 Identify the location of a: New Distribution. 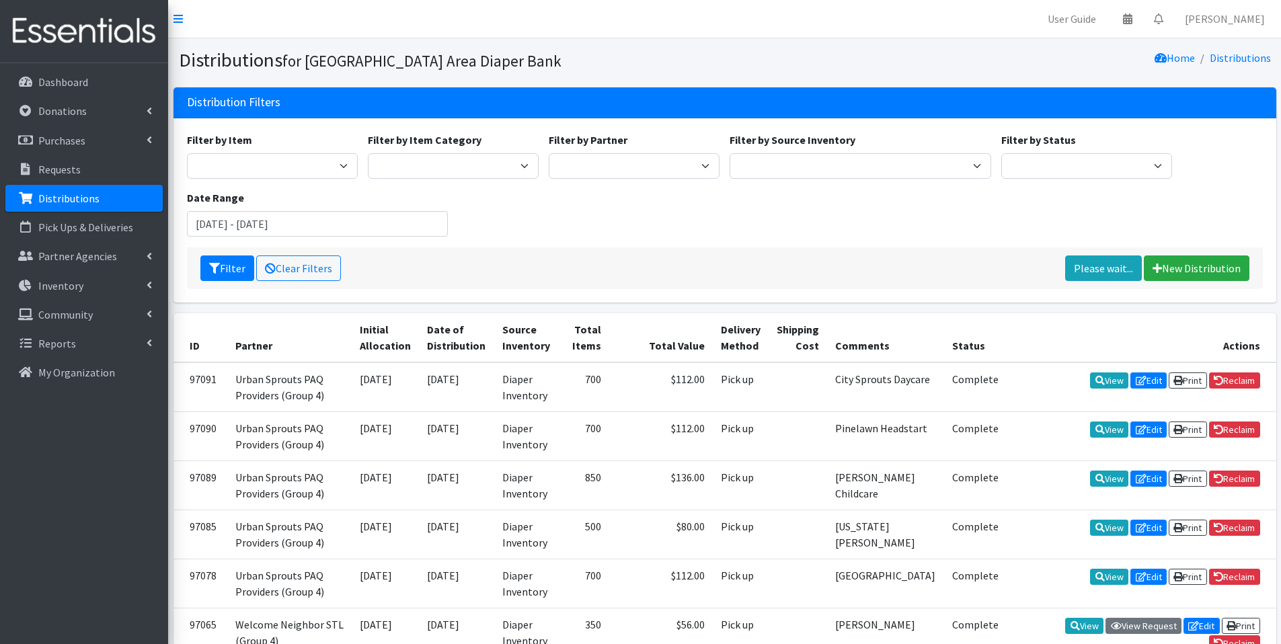
(1197, 268).